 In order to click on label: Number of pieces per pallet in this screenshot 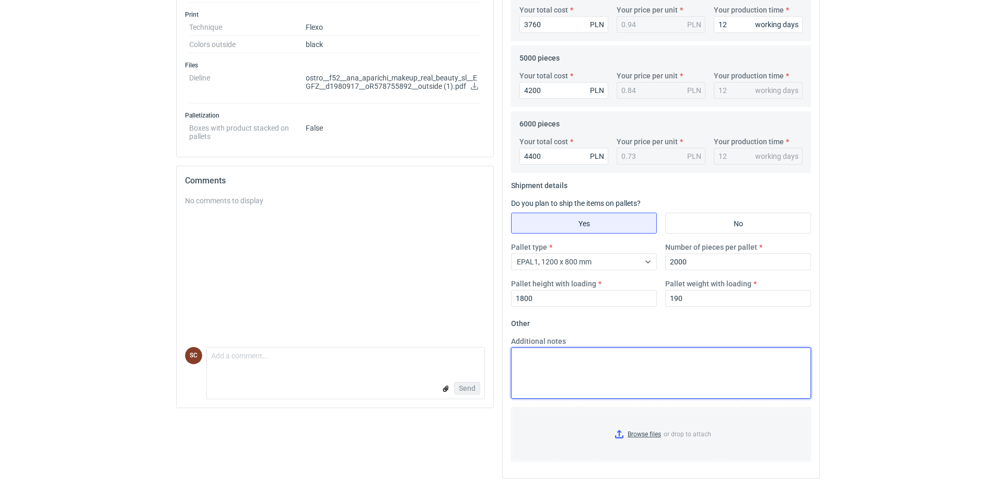, I will do `click(712, 247)`.